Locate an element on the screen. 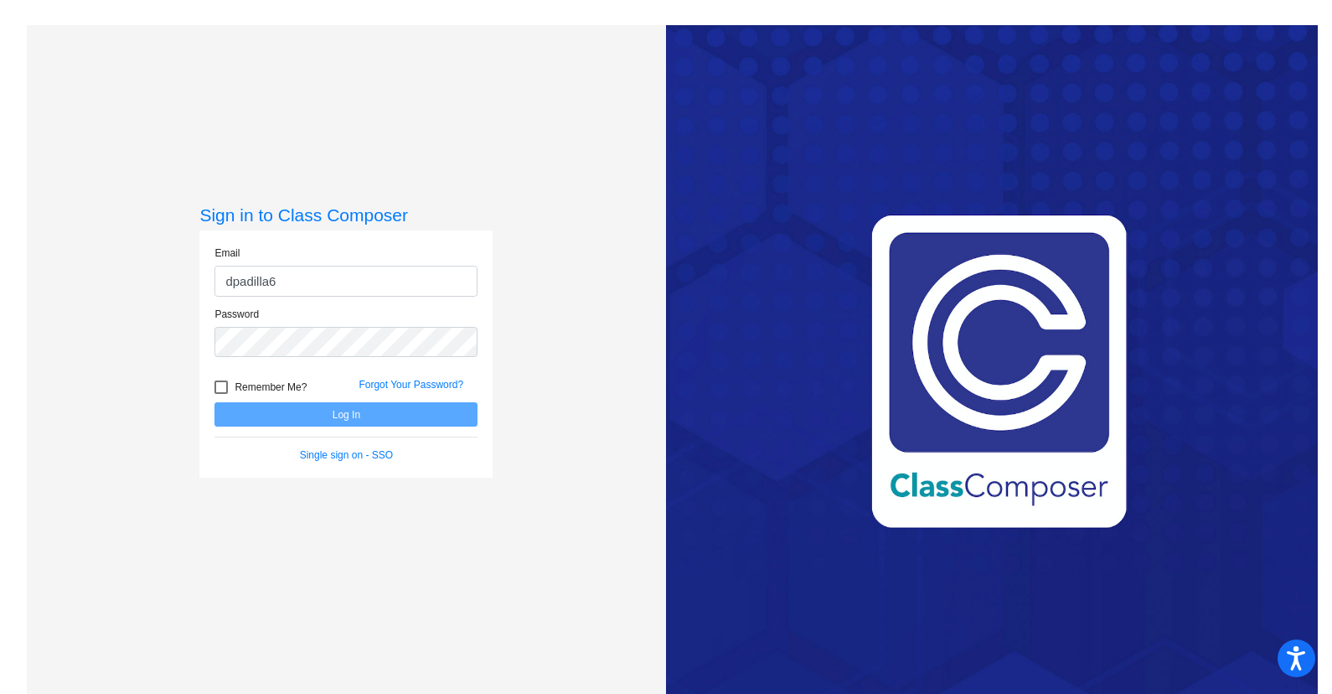 Image resolution: width=1332 pixels, height=694 pixels. a: Single sign on - SSO is located at coordinates (346, 455).